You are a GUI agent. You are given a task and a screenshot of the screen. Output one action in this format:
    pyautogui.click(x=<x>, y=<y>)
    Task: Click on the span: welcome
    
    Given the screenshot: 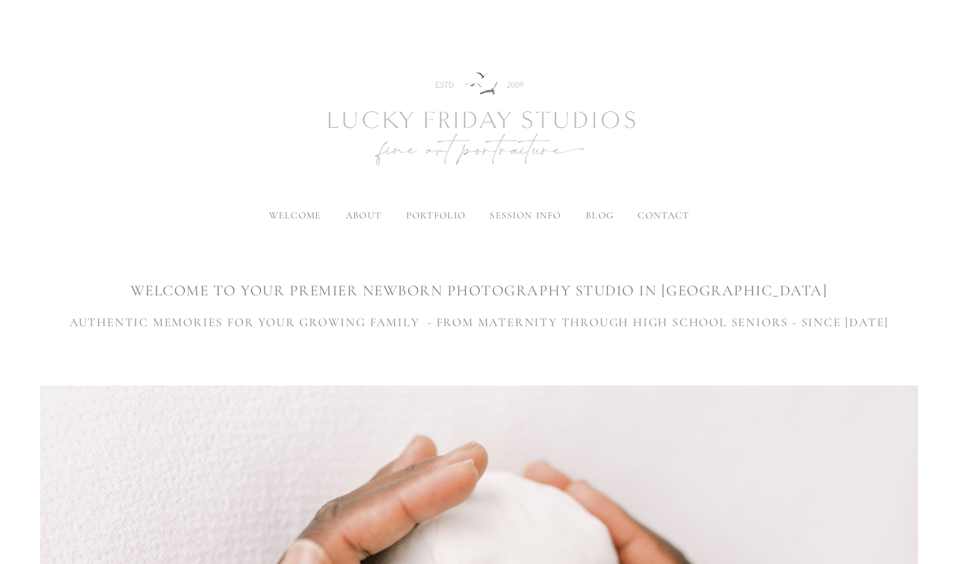 What is the action you would take?
    pyautogui.click(x=295, y=215)
    